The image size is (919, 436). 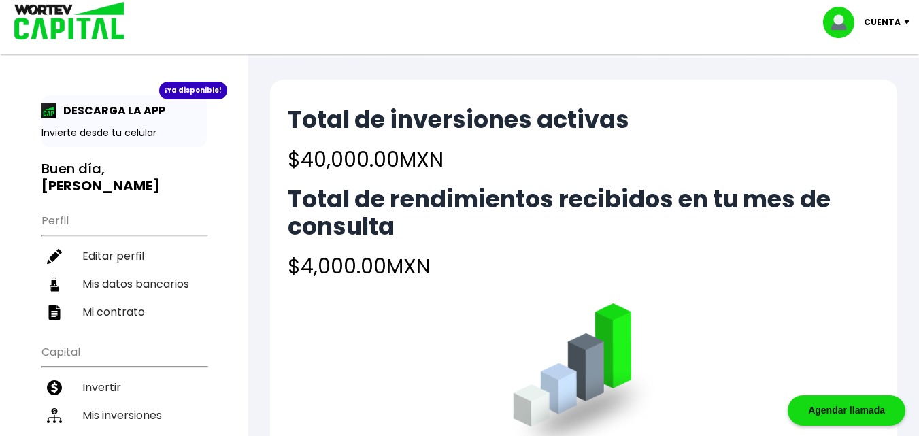 I want to click on h4: $4,000.00 MXN, so click(x=584, y=266).